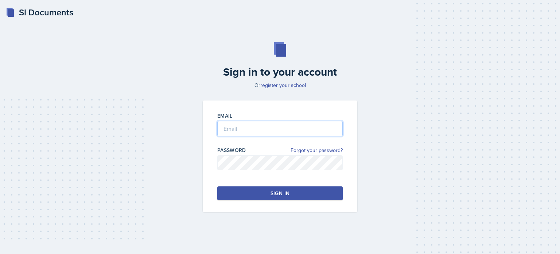  Describe the element at coordinates (317, 150) in the screenshot. I see `a: Forgot your password?` at that location.